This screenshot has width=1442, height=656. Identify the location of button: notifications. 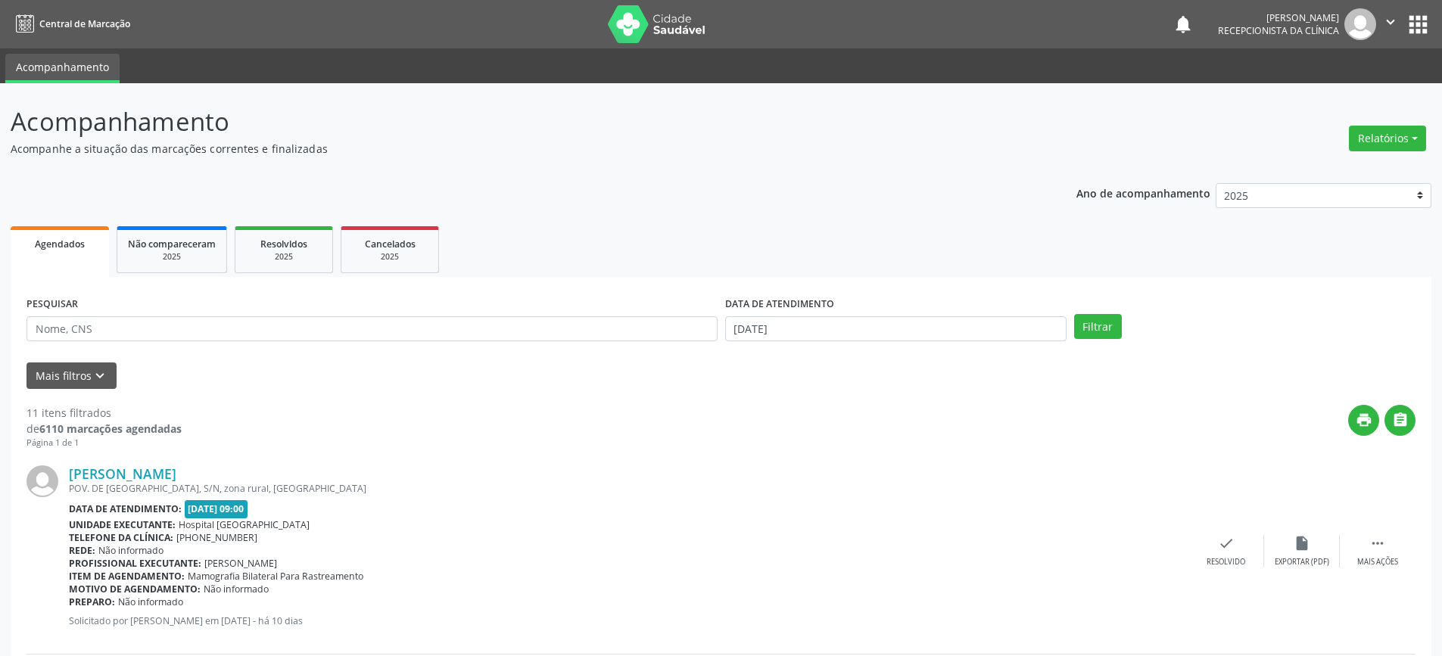
(1183, 24).